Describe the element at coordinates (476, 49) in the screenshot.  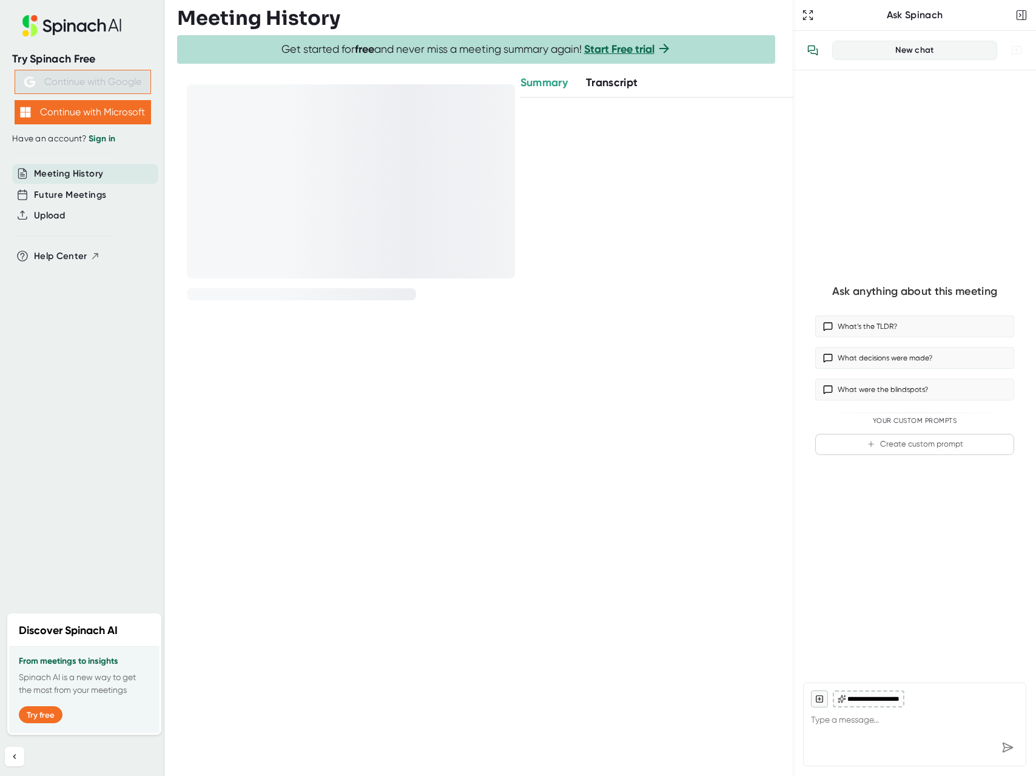
I see `span: Get started for and never miss a meeting summary again!` at that location.